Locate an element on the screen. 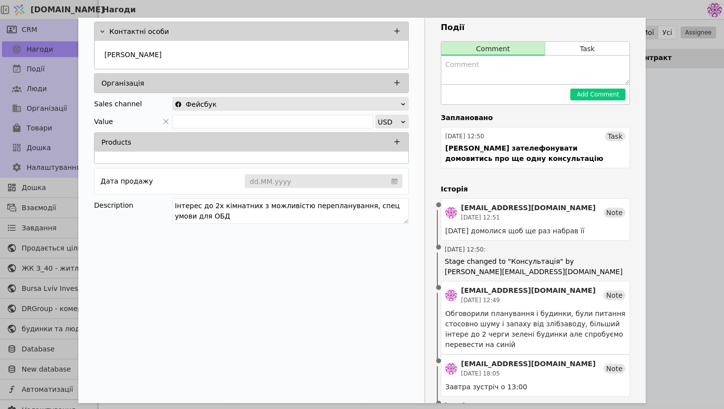 Image resolution: width=724 pixels, height=409 pixels. h4: Заплановано is located at coordinates (535, 118).